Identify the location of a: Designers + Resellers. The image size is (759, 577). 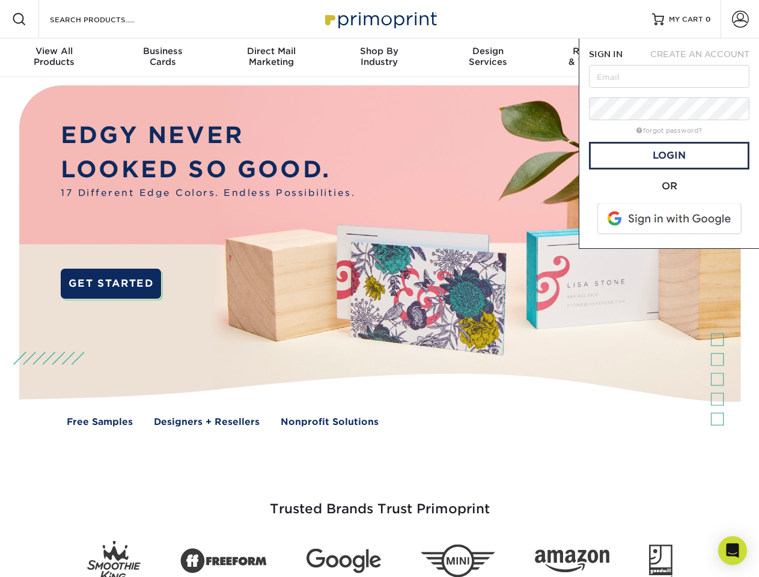
(207, 422).